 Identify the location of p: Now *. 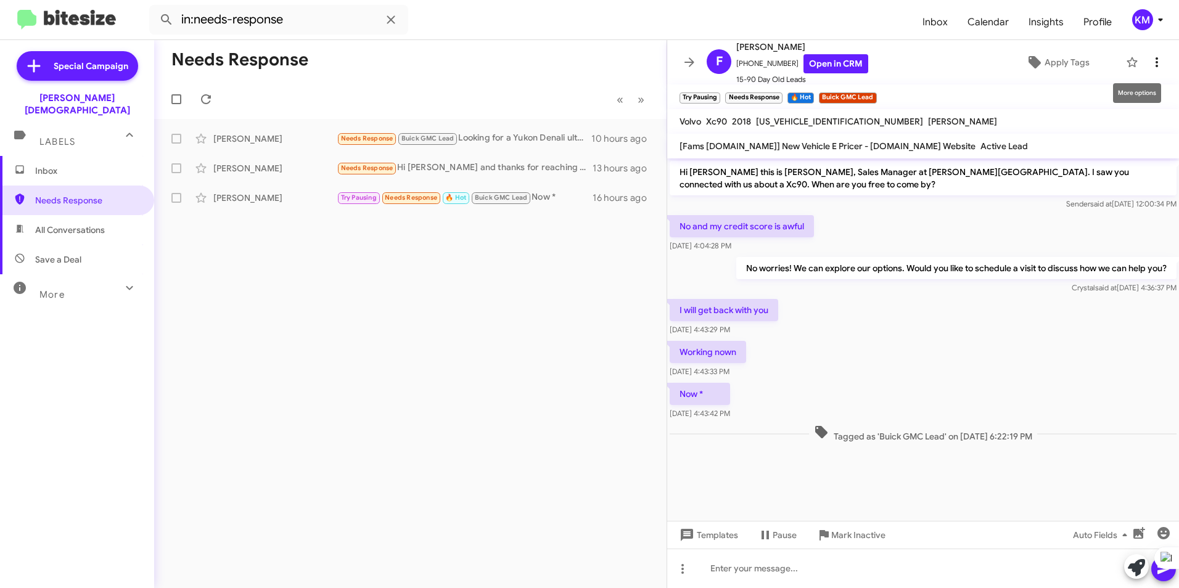
(700, 394).